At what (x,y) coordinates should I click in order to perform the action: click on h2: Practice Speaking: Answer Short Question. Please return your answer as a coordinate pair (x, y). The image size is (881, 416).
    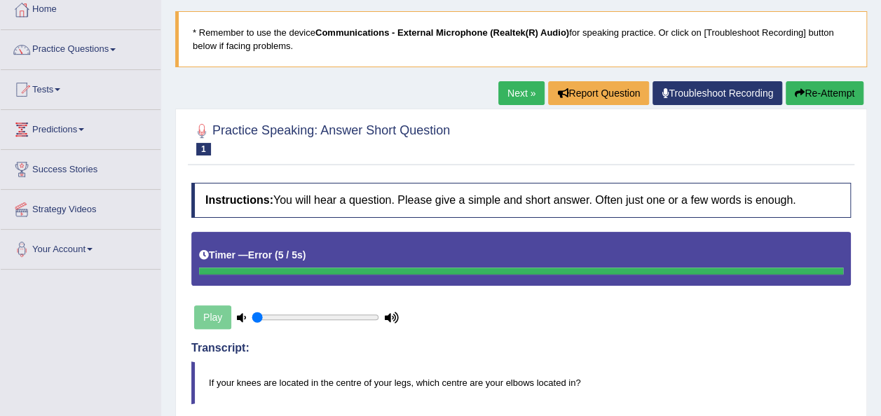
    Looking at the image, I should click on (320, 138).